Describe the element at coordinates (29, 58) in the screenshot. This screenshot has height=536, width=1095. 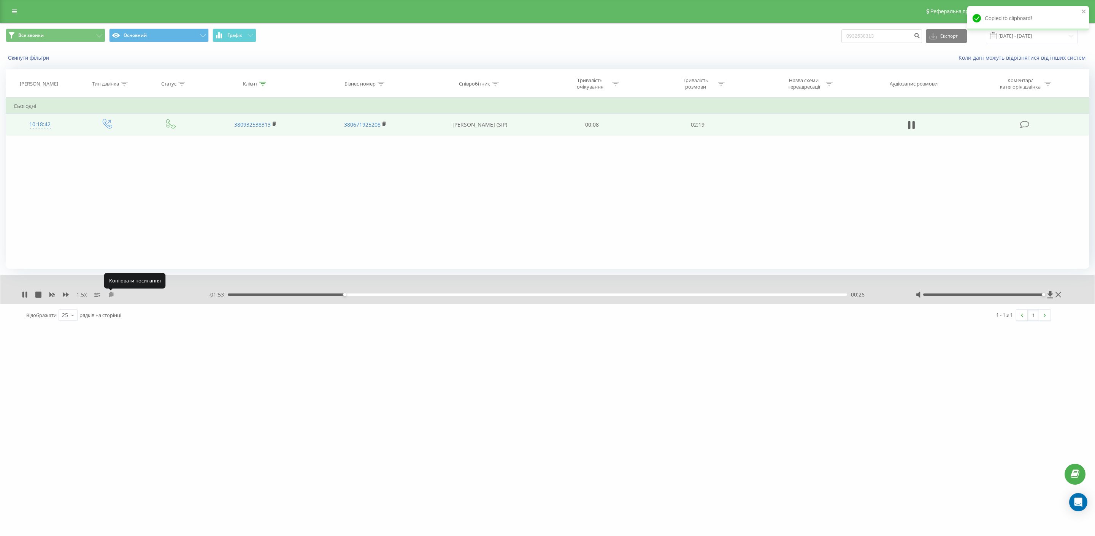
I see `button: Скинути фільтри` at that location.